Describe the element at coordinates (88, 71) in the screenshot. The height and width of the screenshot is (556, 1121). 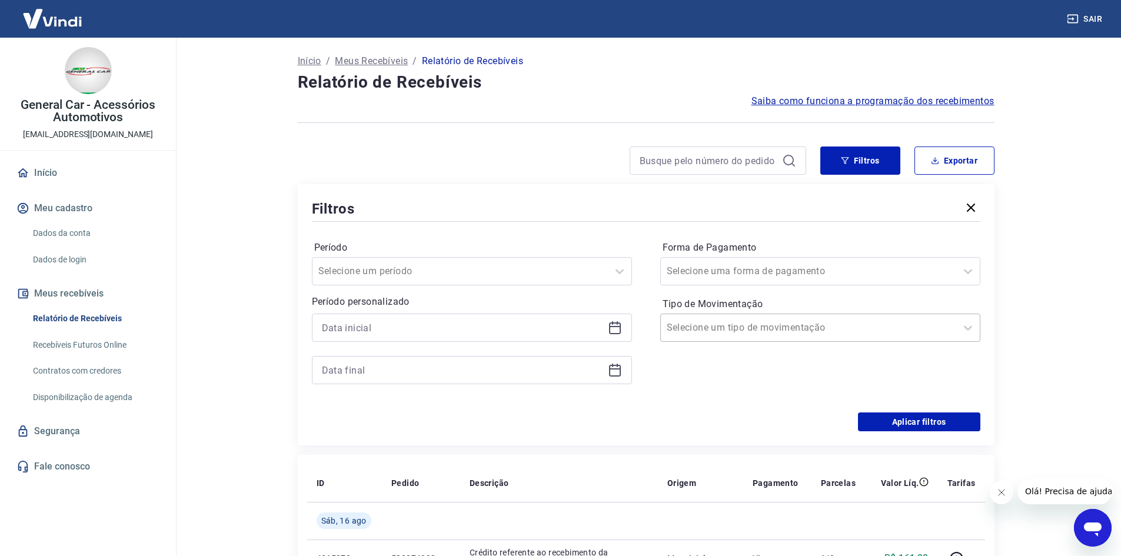
I see `img: 11b132d5-bceb-4858-b07f-6927e83ef3ad.jpeg` at that location.